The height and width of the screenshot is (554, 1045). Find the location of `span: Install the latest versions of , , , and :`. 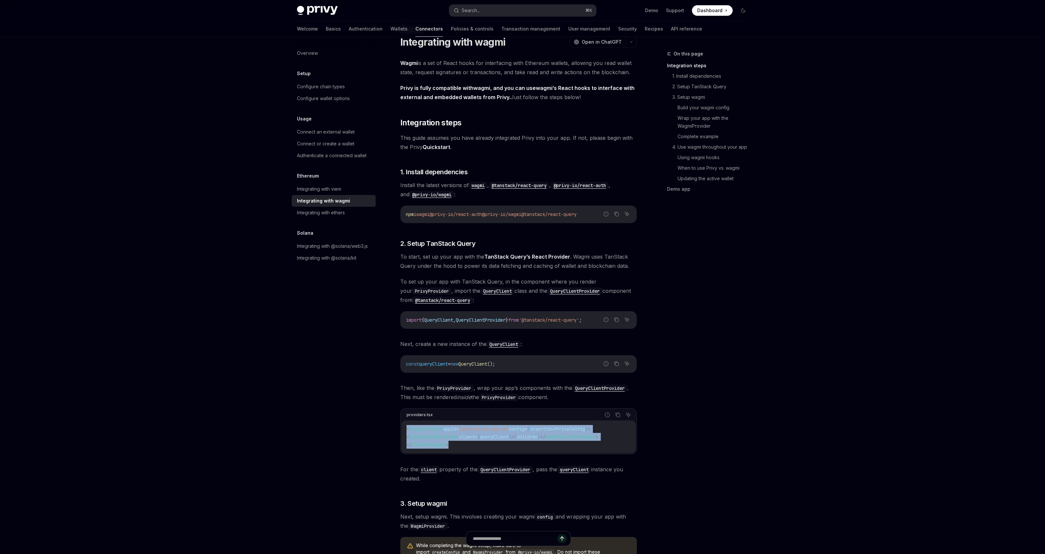

span: Install the latest versions of , , , and : is located at coordinates (518, 190).